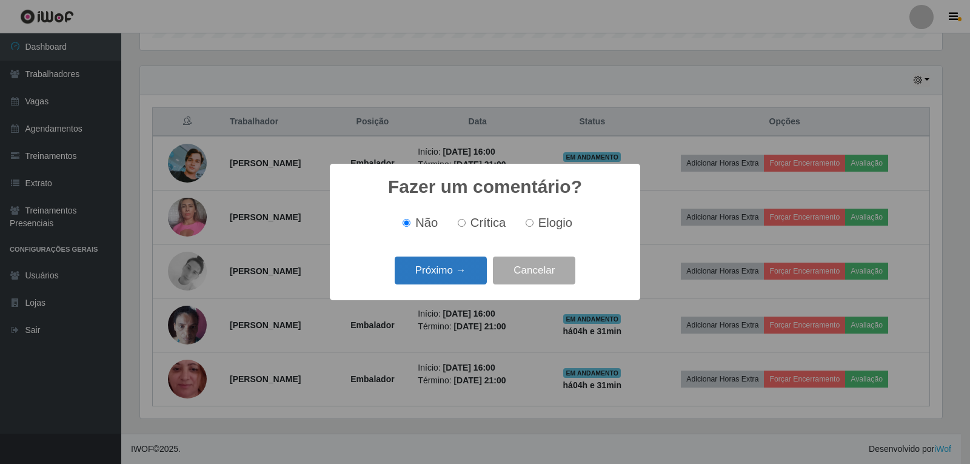  Describe the element at coordinates (485, 187) in the screenshot. I see `h2: Fazer um comentário?` at that location.